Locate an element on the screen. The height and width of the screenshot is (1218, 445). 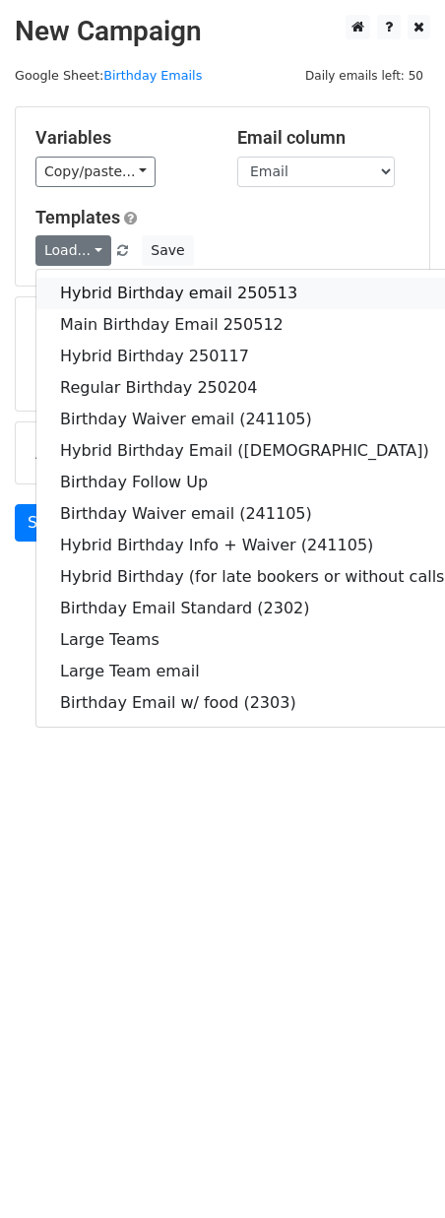
a: Send is located at coordinates (47, 523).